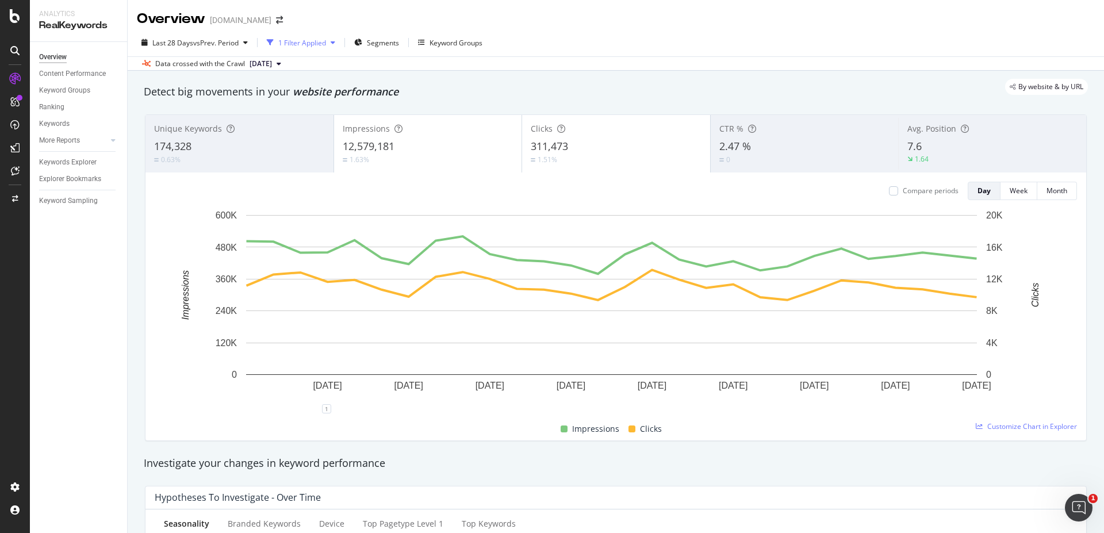  Describe the element at coordinates (79, 90) in the screenshot. I see `a: Keyword Groups` at that location.